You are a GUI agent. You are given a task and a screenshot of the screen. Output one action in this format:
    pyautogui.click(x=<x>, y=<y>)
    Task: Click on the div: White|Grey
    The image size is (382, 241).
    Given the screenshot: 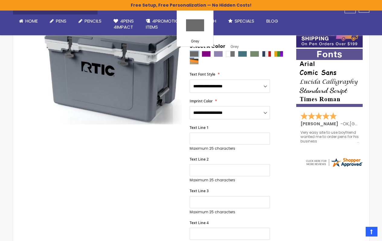 What is the action you would take?
    pyautogui.click(x=230, y=54)
    